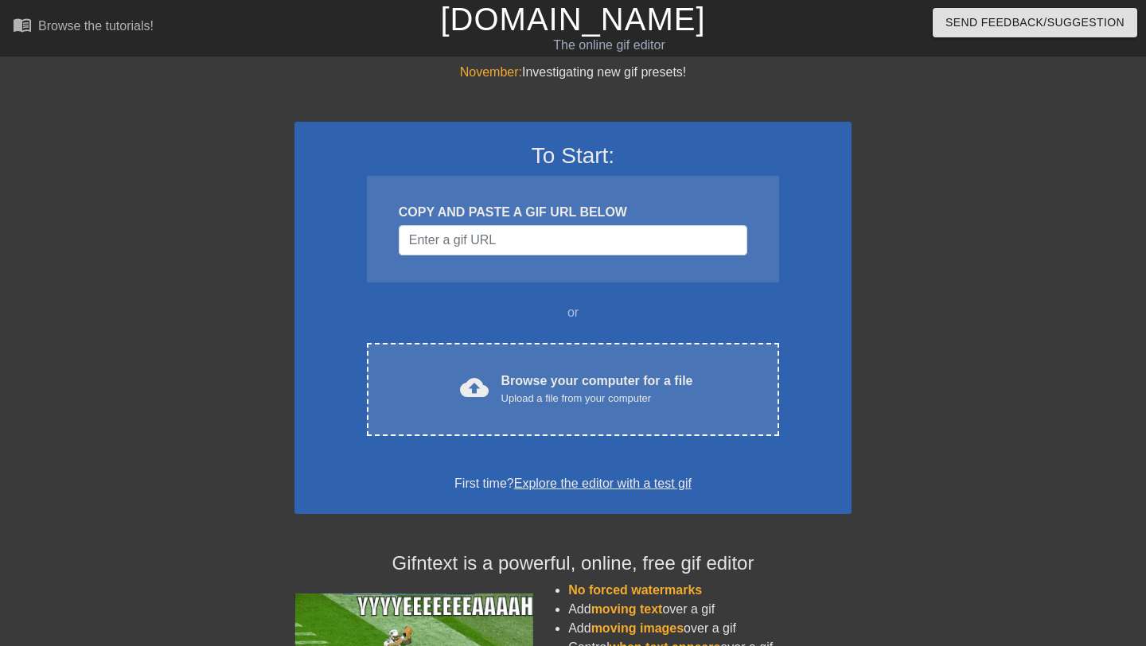 This screenshot has width=1146, height=646. What do you see at coordinates (83, 27) in the screenshot?
I see `a: Browse the tutorials!` at bounding box center [83, 27].